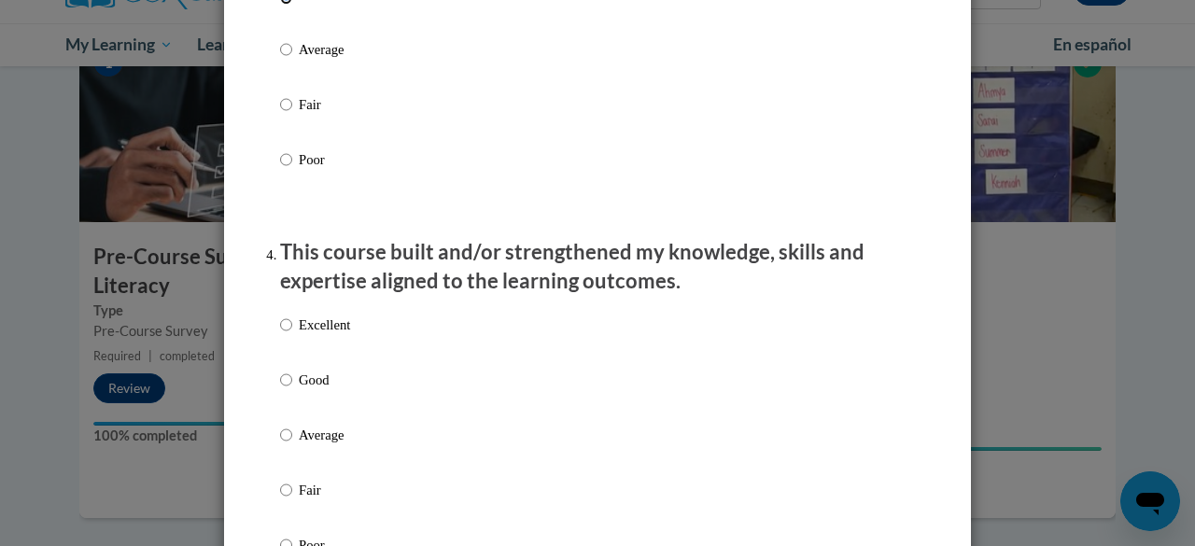  I want to click on input: Poor, so click(286, 160).